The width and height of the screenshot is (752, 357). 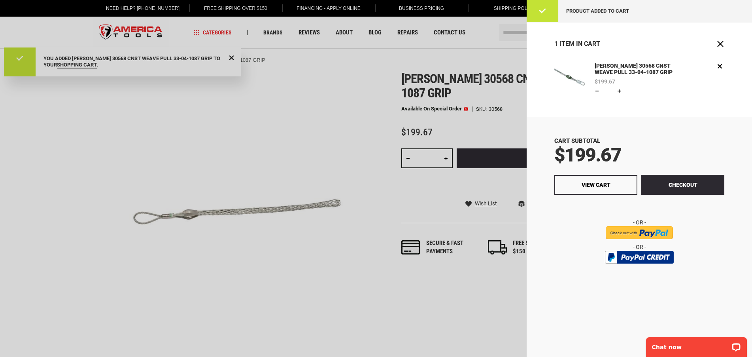 What do you see at coordinates (570, 78) in the screenshot?
I see `a: GREENLEE 30568 CNST WEAVE PULL 33-04-1087 GRIP` at bounding box center [570, 78].